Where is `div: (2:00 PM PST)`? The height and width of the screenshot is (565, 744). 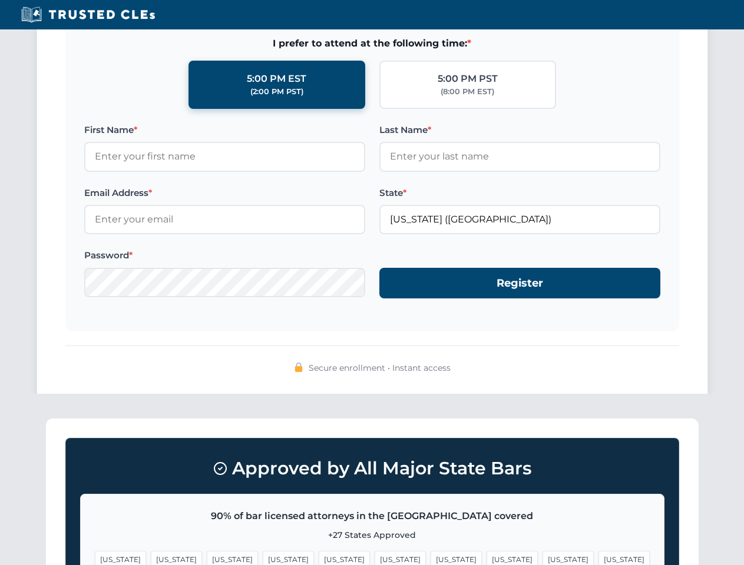
div: (2:00 PM PST) is located at coordinates (277, 92).